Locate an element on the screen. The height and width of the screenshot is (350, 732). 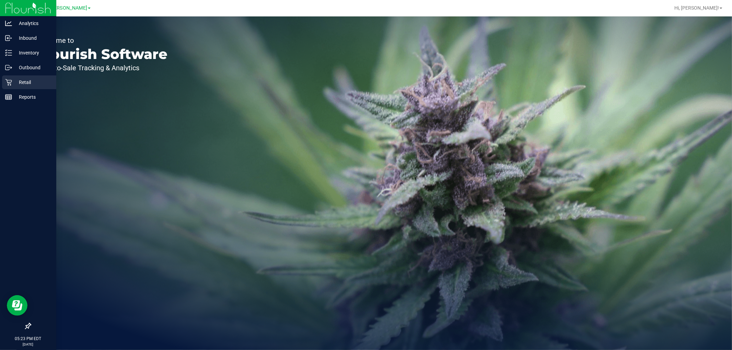
p: Inbound is located at coordinates (33, 38).